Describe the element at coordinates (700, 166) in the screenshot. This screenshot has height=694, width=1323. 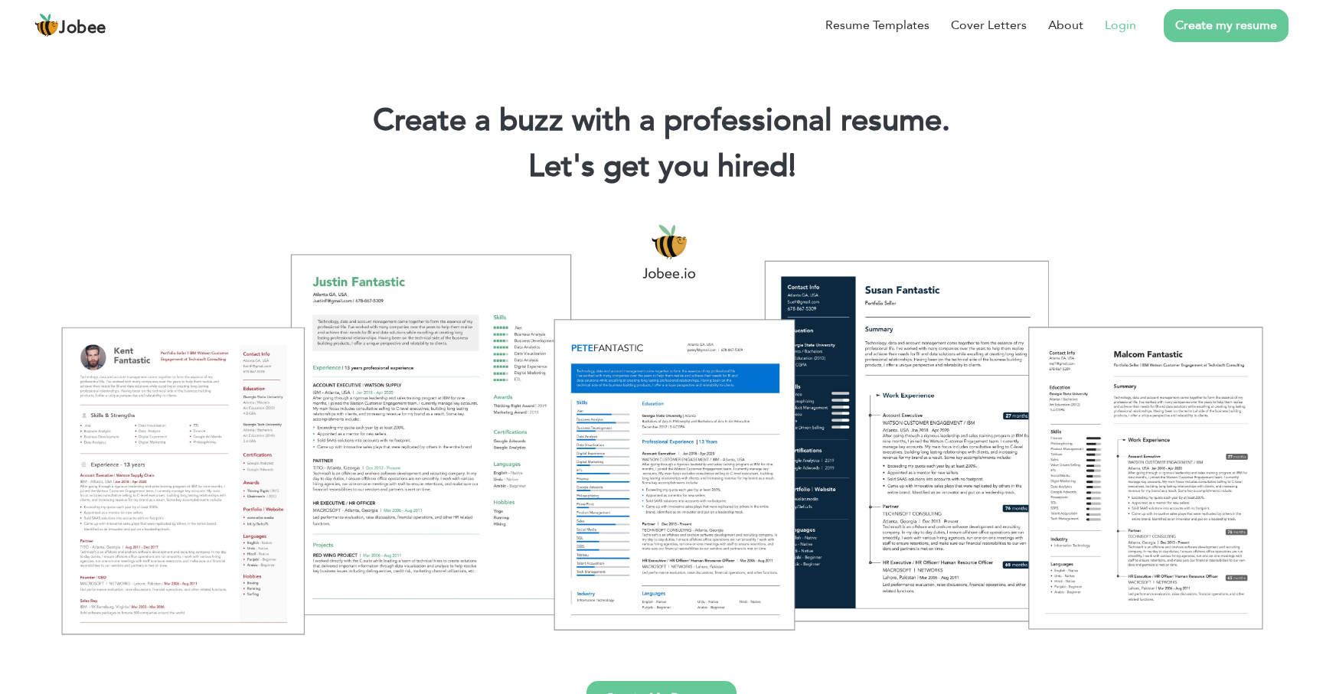
I see `span: get you hired!` at that location.